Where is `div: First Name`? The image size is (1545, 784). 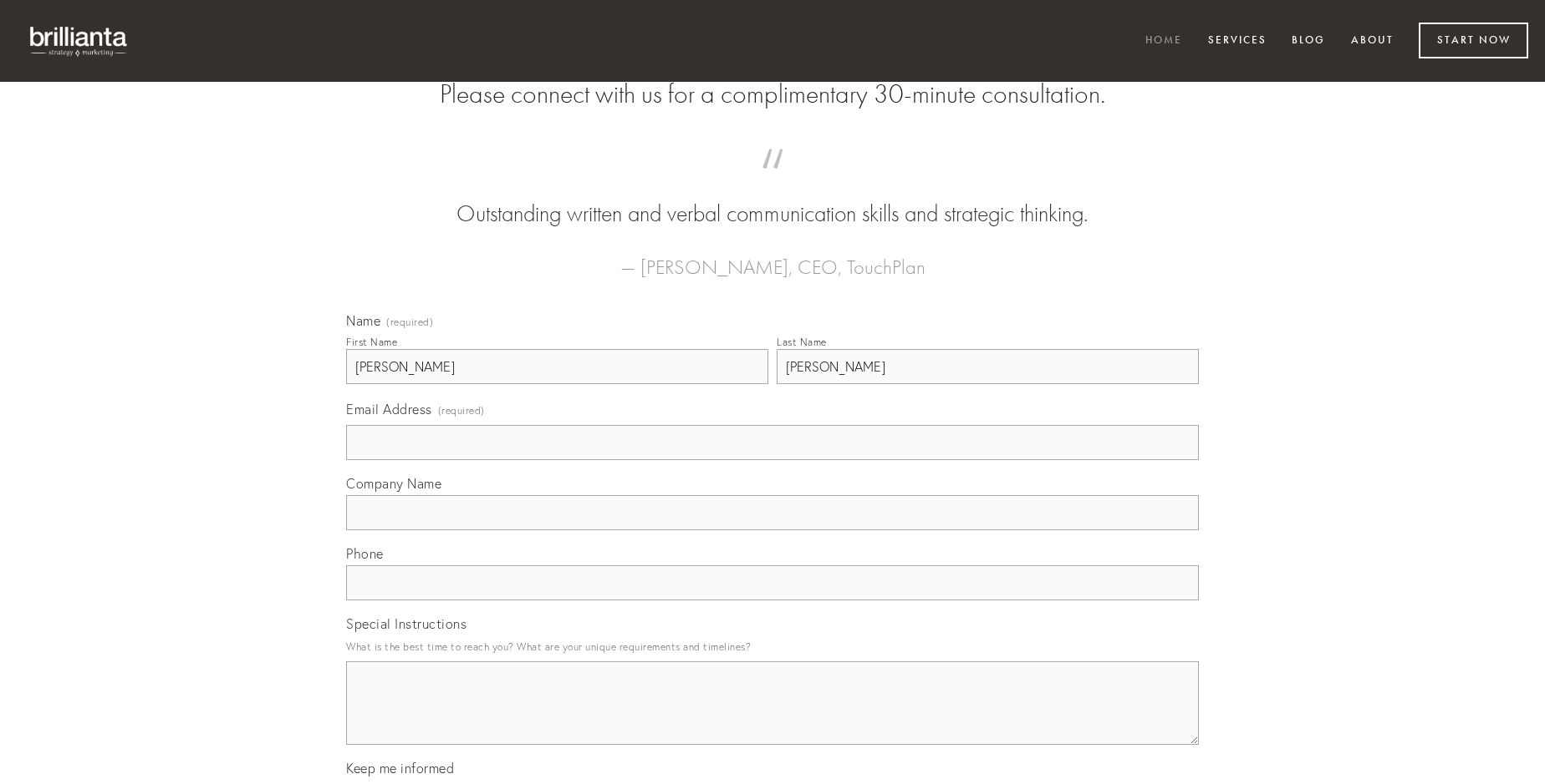 div: First Name is located at coordinates (371, 341).